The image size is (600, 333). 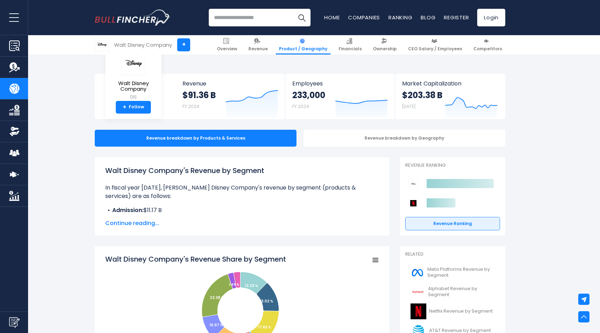 I want to click on img: Ownership, so click(x=14, y=131).